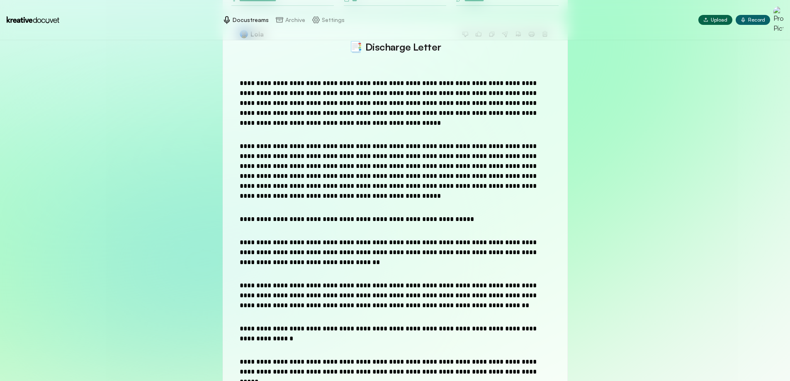 The width and height of the screenshot is (790, 381). What do you see at coordinates (756, 20) in the screenshot?
I see `span: Record` at bounding box center [756, 20].